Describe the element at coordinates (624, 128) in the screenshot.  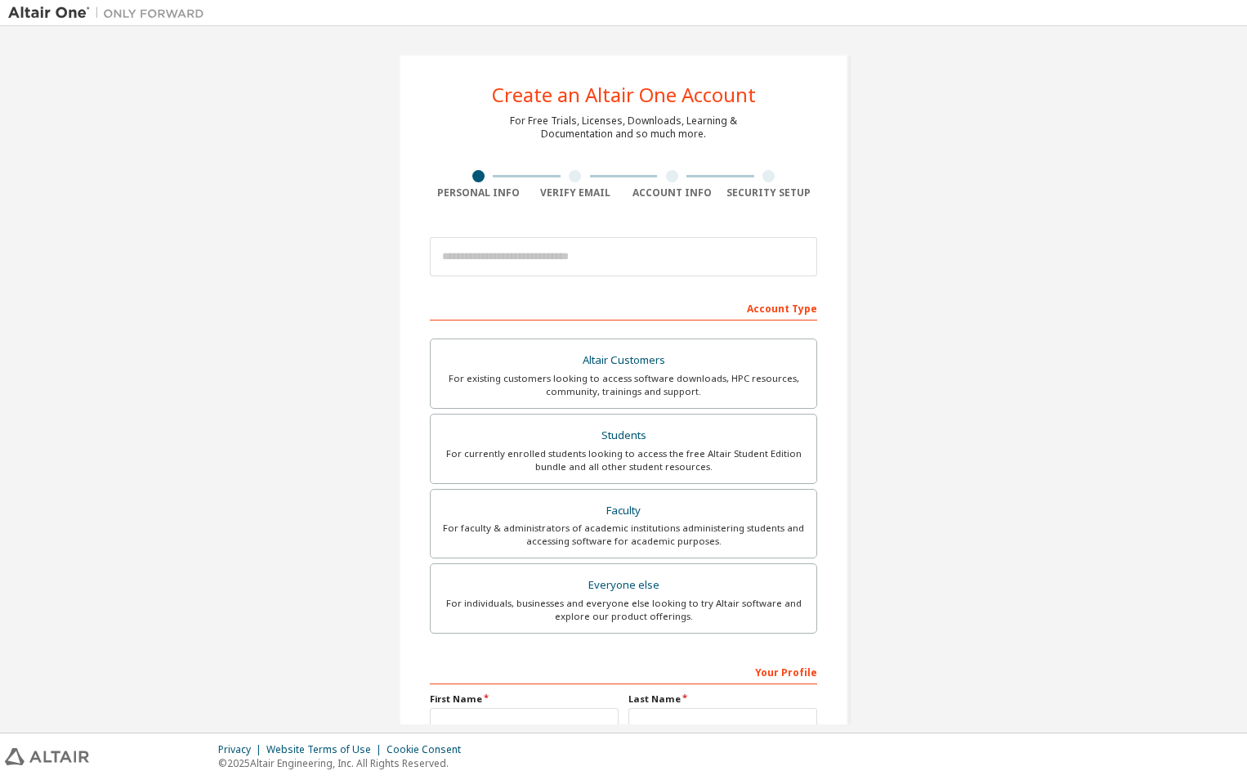
I see `div: For Free Trials, Licenses, Downloads, Learning & Documentation and so much more.` at that location.